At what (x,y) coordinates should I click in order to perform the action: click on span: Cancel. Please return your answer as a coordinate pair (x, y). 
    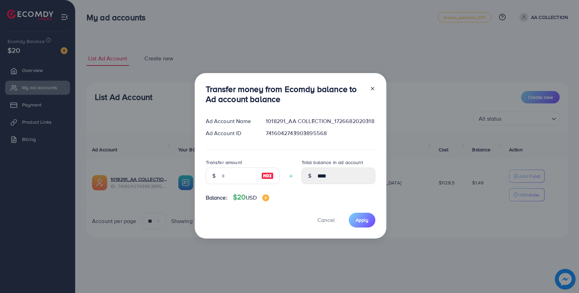
    Looking at the image, I should click on (326, 220).